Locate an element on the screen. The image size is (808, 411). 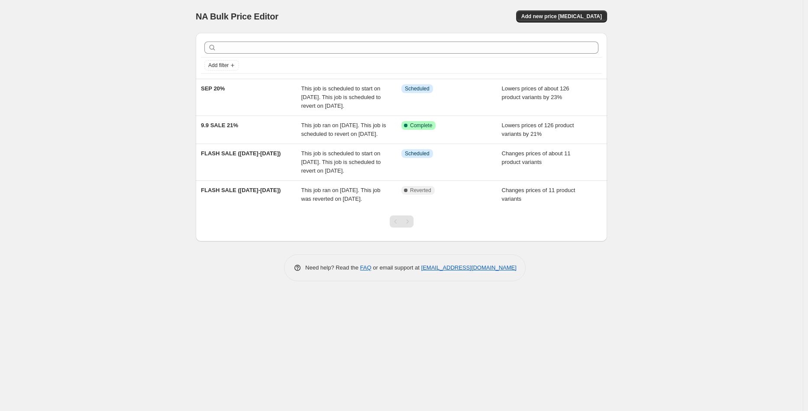
span: Changes prices of about 11 product variants is located at coordinates (536, 158).